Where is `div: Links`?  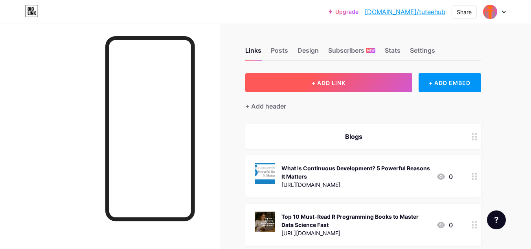
div: Links is located at coordinates (253, 53).